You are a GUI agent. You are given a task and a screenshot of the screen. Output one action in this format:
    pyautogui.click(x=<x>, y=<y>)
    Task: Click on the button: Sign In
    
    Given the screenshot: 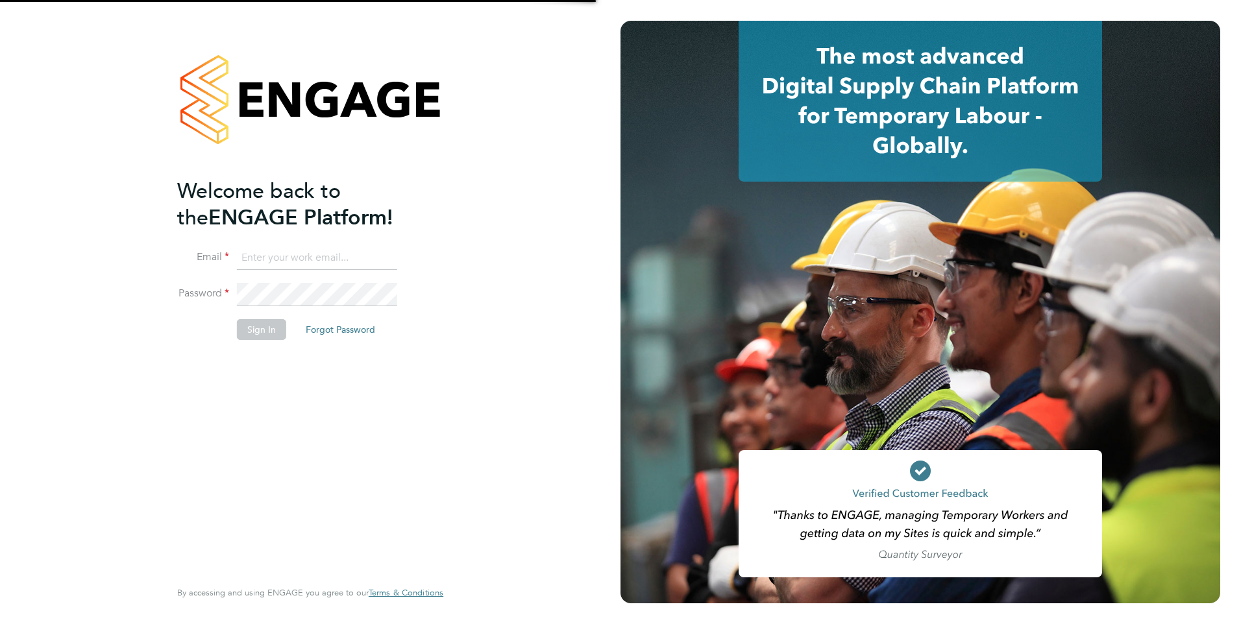 What is the action you would take?
    pyautogui.click(x=262, y=330)
    